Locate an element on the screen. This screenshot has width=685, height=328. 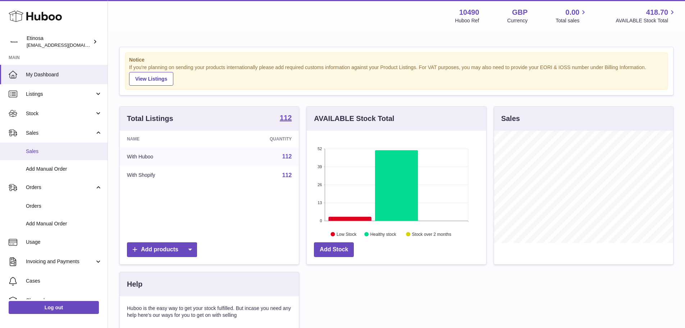
div: If you're planning on sending your products internationally please add required customs informati... is located at coordinates (397, 75).